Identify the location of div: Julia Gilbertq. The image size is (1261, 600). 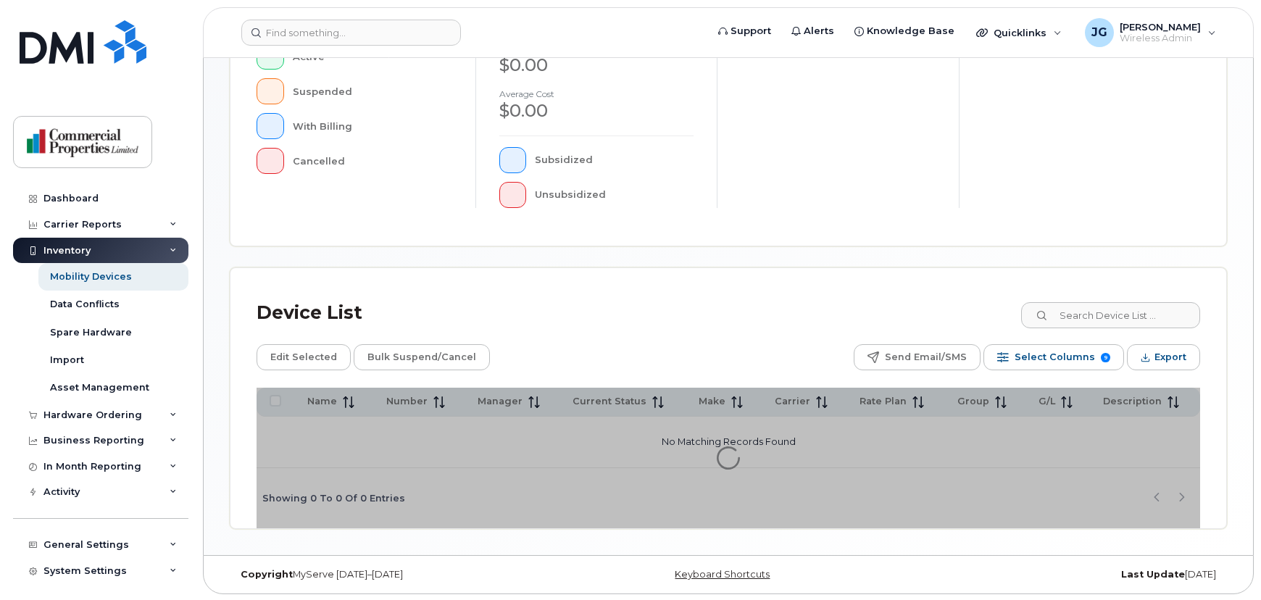
(1151, 33).